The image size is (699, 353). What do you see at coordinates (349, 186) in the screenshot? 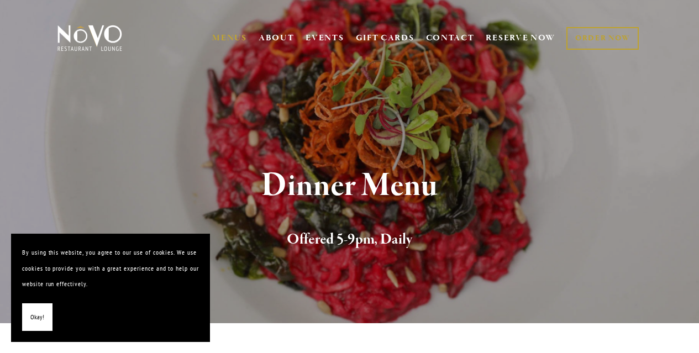
I see `h1: Dinner Menu` at bounding box center [349, 186].